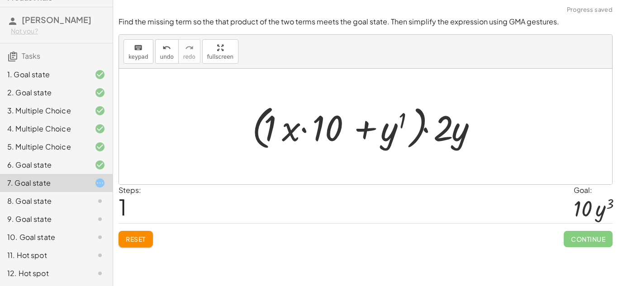 The image size is (618, 286). Describe the element at coordinates (43, 255) in the screenshot. I see `div: 11. Hot spot` at that location.